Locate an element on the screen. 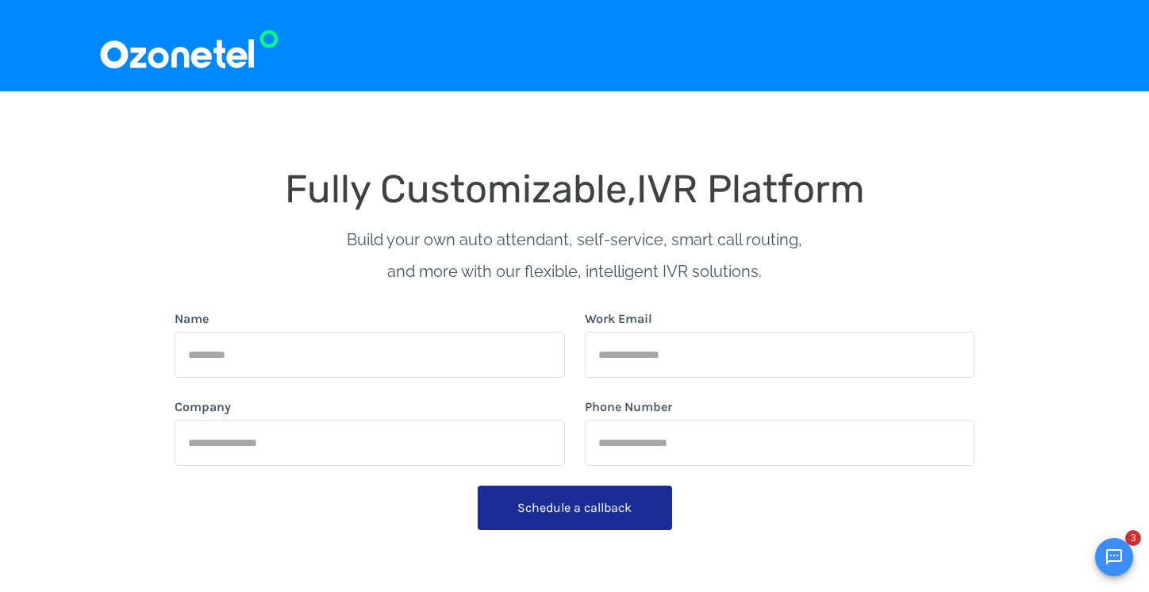 The width and height of the screenshot is (1149, 592). label: Work Email is located at coordinates (618, 319).